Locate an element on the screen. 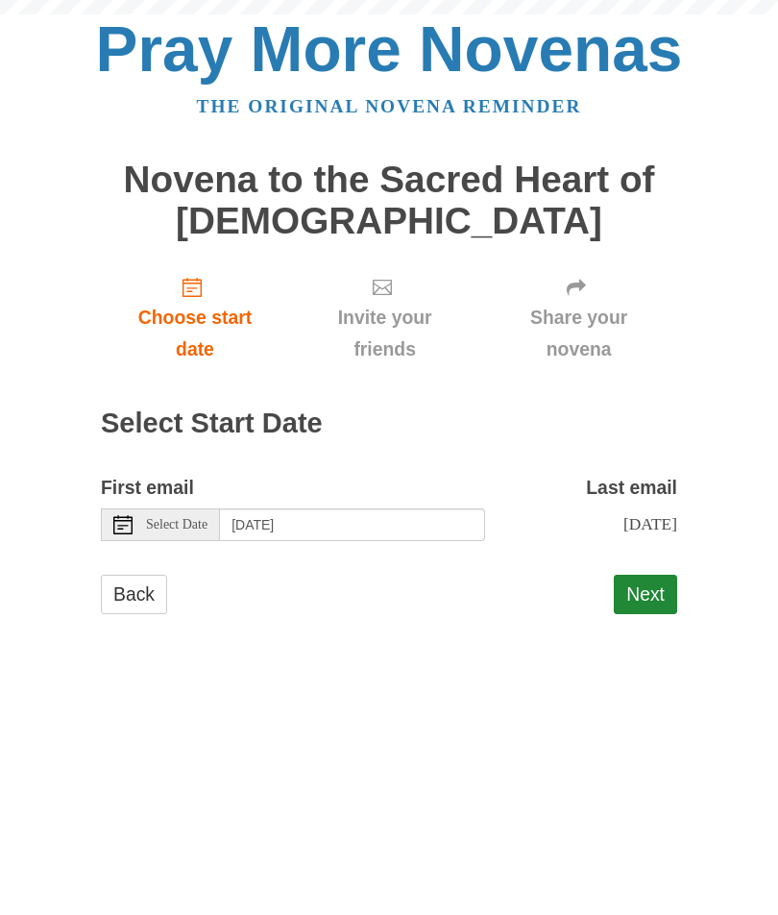 Image resolution: width=778 pixels, height=915 pixels. span: Share your novena is located at coordinates (579, 333).